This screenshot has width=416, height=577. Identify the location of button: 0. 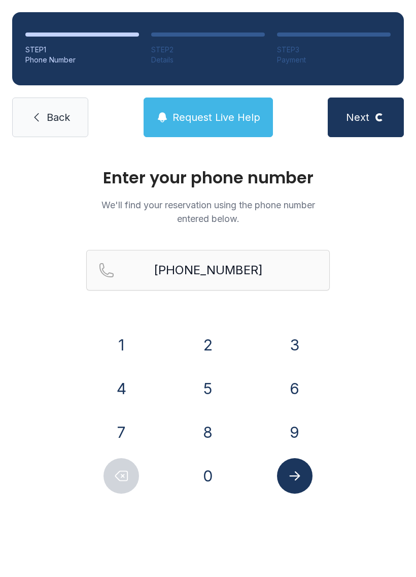
(208, 476).